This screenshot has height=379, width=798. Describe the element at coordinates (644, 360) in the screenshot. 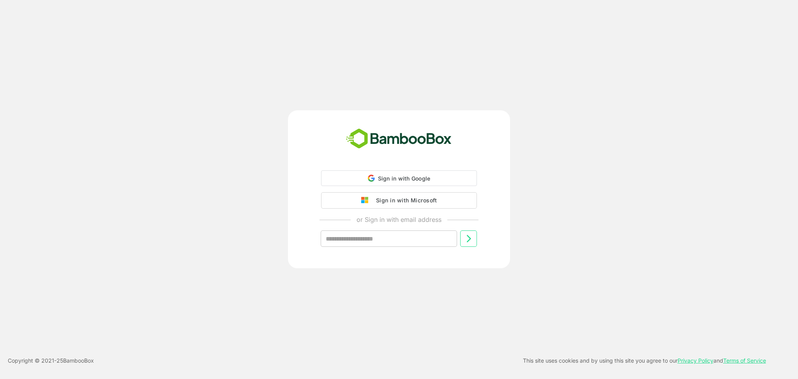

I see `p: This site uses cookies and by using this site you agree to our and` at that location.